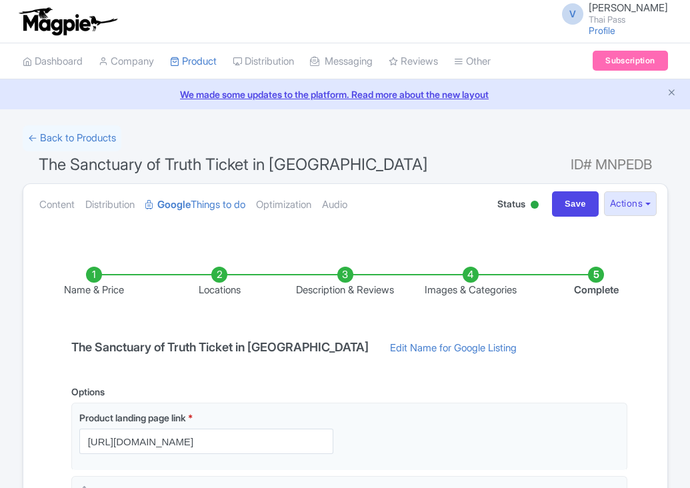  Describe the element at coordinates (53, 61) in the screenshot. I see `a: Dashboard` at that location.